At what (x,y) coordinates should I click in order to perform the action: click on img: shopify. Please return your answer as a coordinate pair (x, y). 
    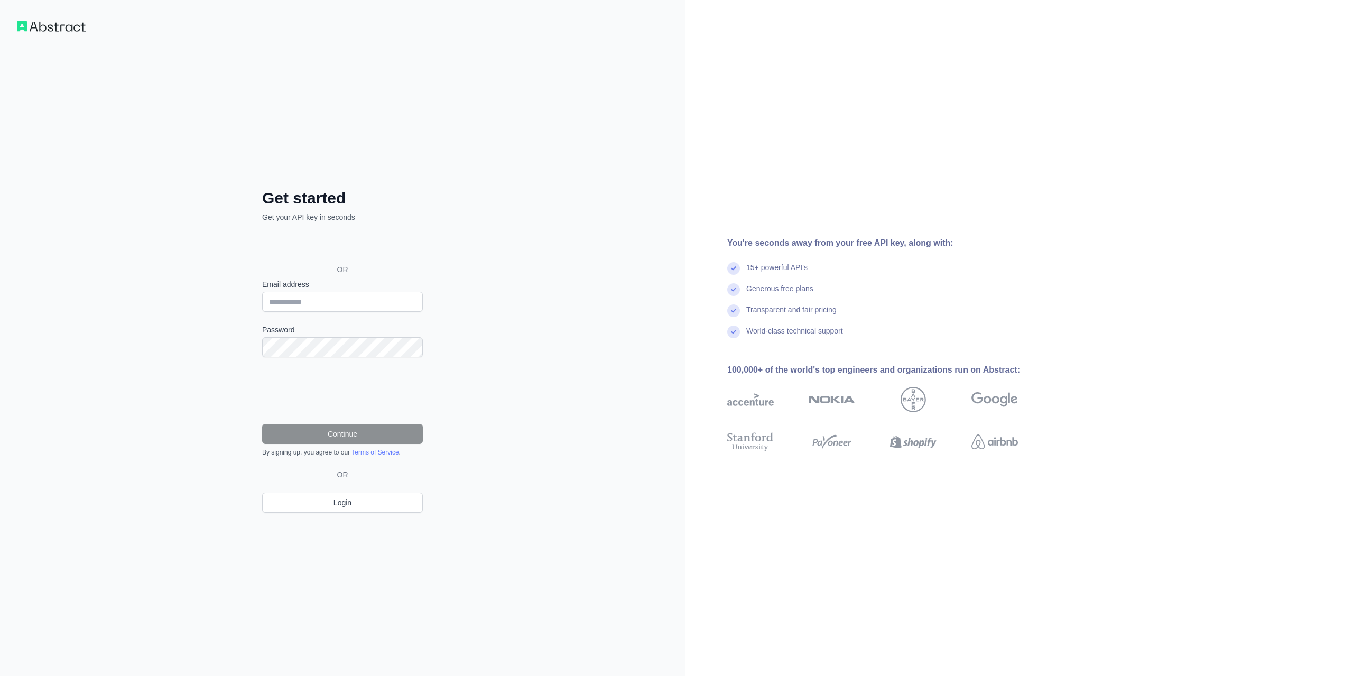
    Looking at the image, I should click on (914, 442).